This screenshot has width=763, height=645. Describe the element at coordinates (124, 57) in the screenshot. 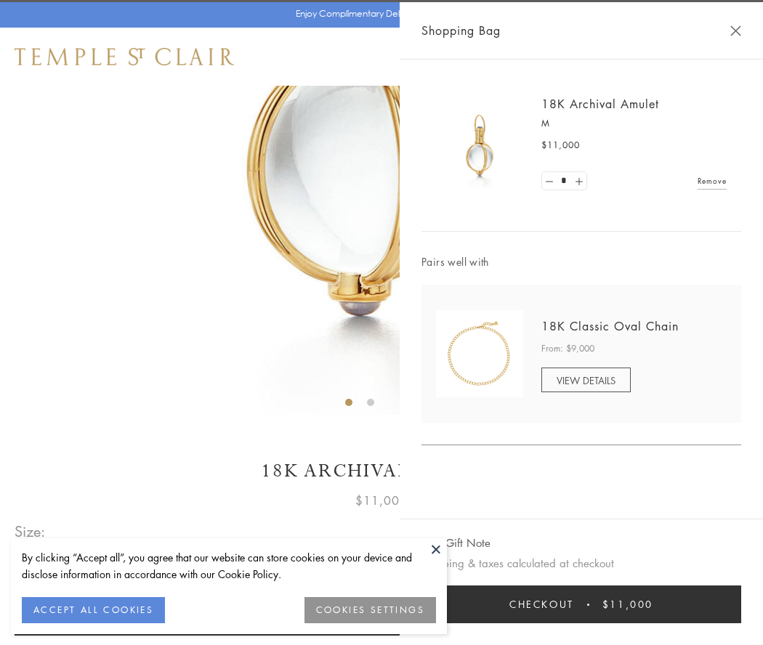

I see `img: Temple St. Clair` at that location.